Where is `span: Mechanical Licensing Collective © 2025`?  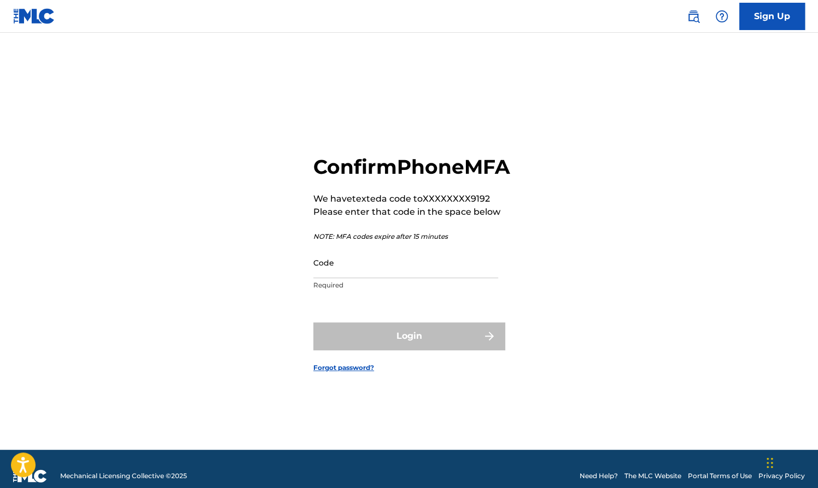 span: Mechanical Licensing Collective © 2025 is located at coordinates (124, 476).